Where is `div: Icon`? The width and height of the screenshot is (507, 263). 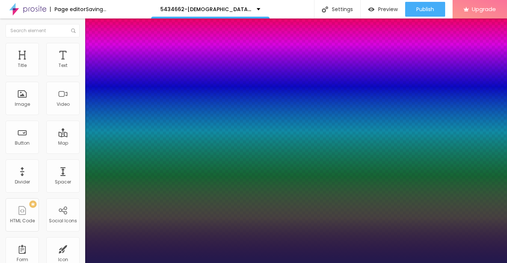 div: Icon is located at coordinates (63, 260).